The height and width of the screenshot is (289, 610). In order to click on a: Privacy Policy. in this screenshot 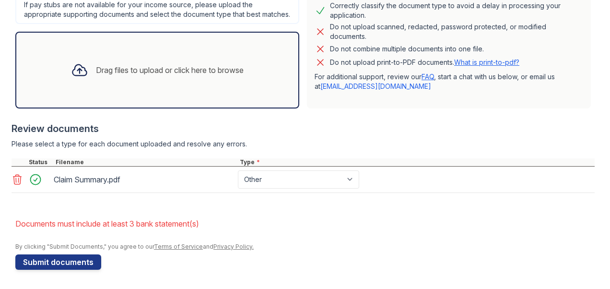, I will do `click(233, 246)`.